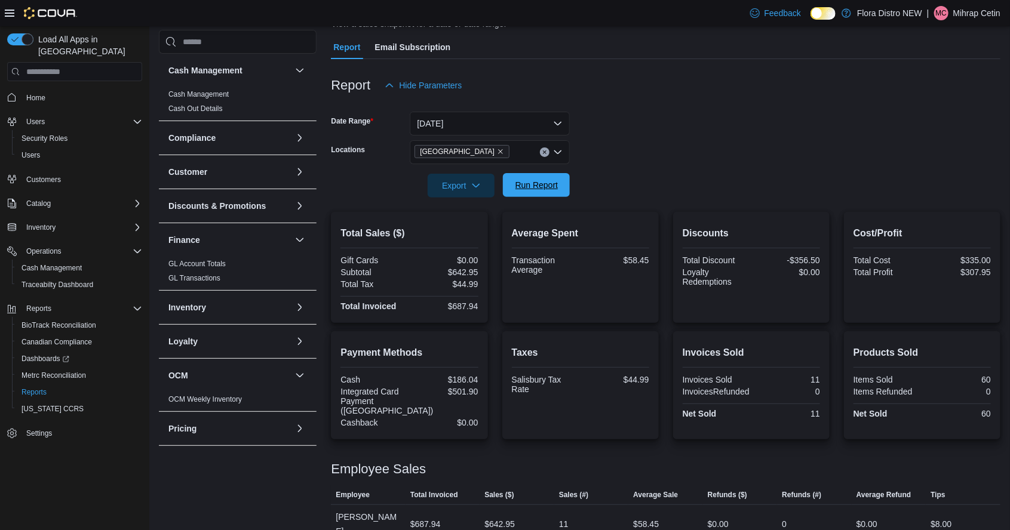 This screenshot has height=530, width=1010. What do you see at coordinates (715, 277) in the screenshot?
I see `div: Loyalty Redemptions` at bounding box center [715, 277].